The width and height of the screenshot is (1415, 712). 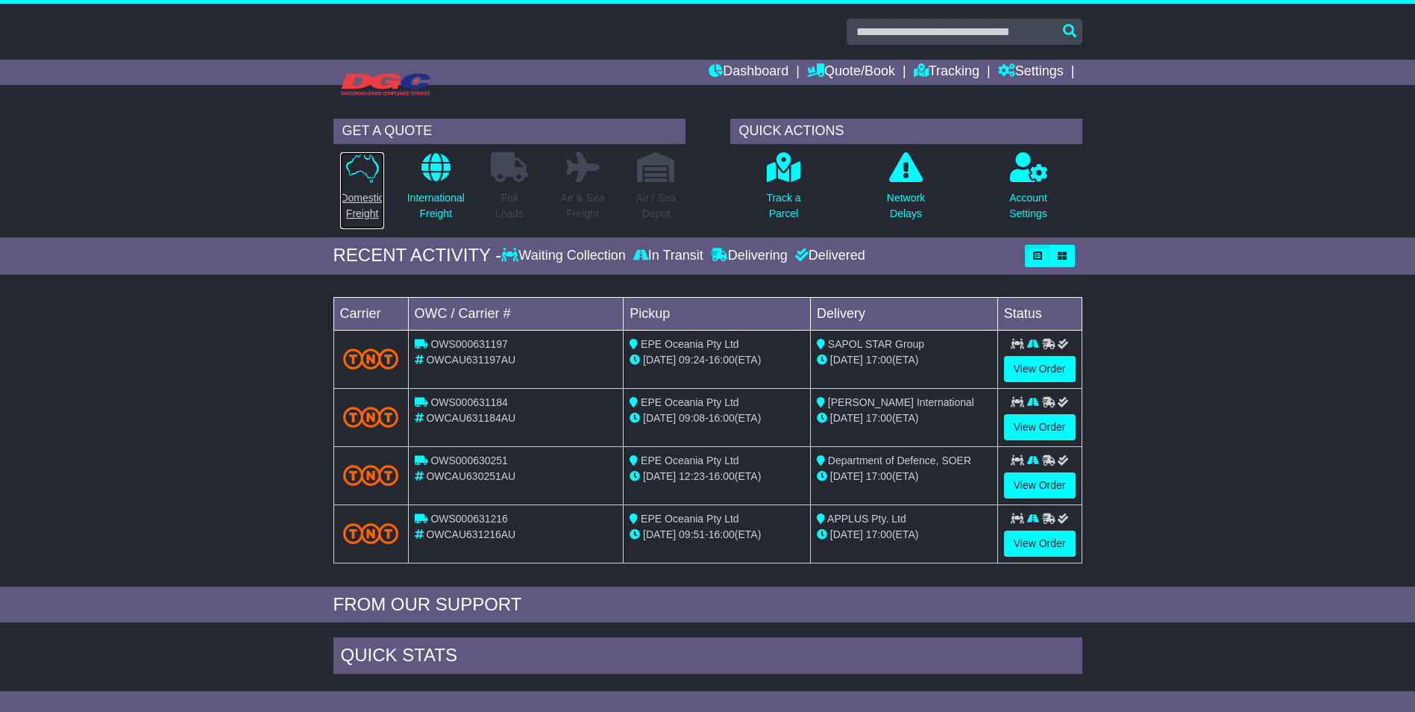 I want to click on td: Status, so click(x=1039, y=313).